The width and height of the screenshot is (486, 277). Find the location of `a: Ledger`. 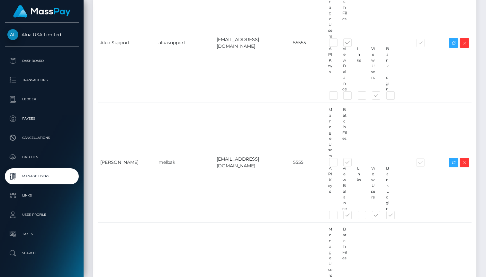

a: Ledger is located at coordinates (42, 100).